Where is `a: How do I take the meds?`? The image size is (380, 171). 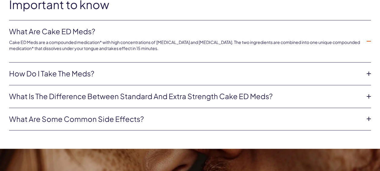 a: How do I take the meds? is located at coordinates (185, 74).